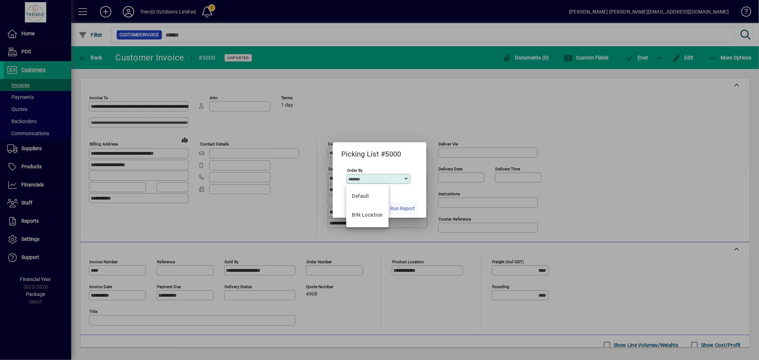 This screenshot has width=759, height=360. What do you see at coordinates (355, 170) in the screenshot?
I see `mat-label: Order By` at bounding box center [355, 170].